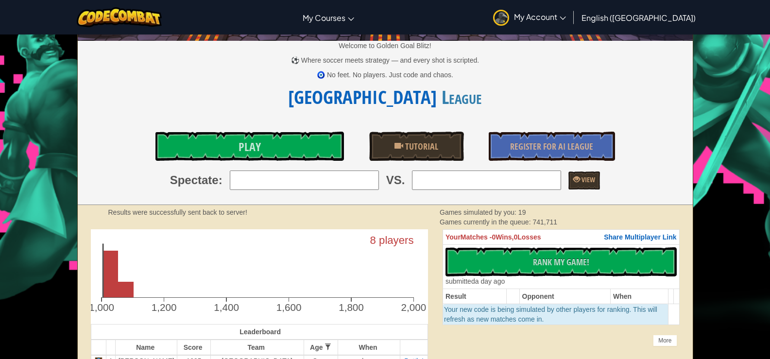 This screenshot has height=359, width=770. I want to click on span: Losses, so click(529, 237).